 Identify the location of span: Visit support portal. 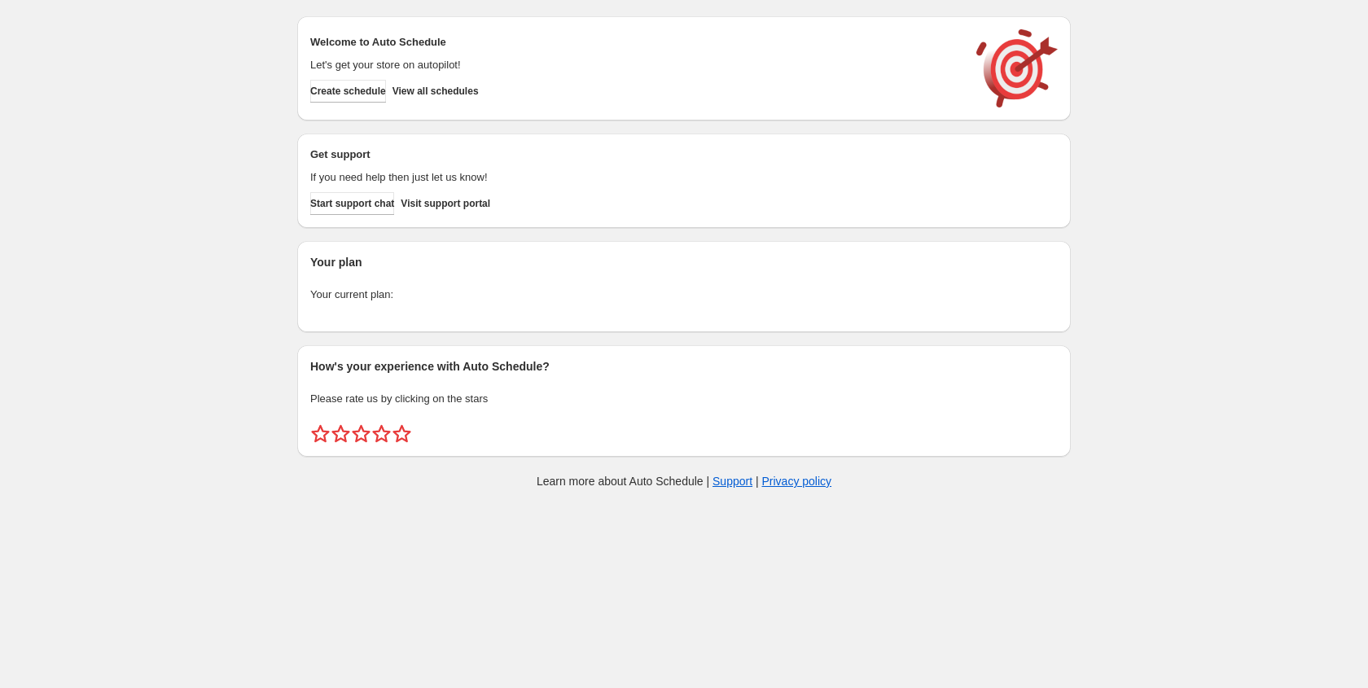
(445, 204).